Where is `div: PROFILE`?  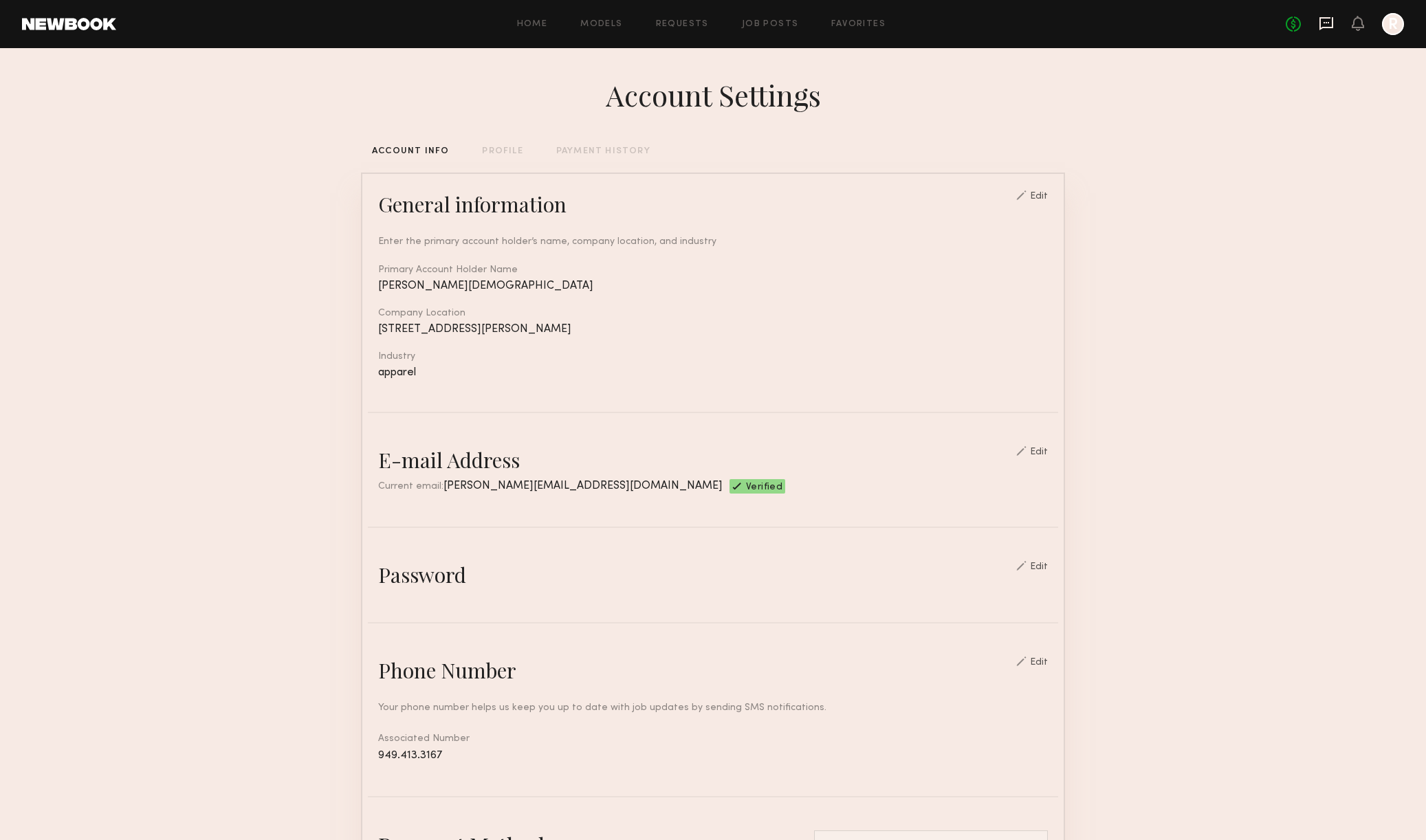 div: PROFILE is located at coordinates (502, 151).